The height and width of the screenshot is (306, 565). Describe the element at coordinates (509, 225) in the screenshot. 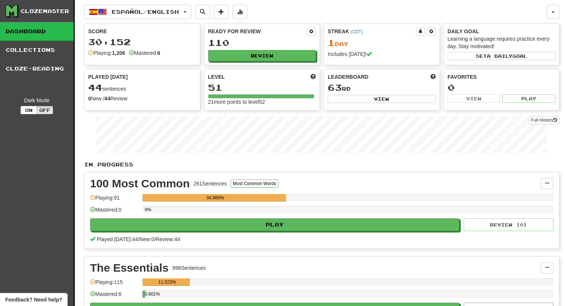

I see `button: Review (0)` at that location.